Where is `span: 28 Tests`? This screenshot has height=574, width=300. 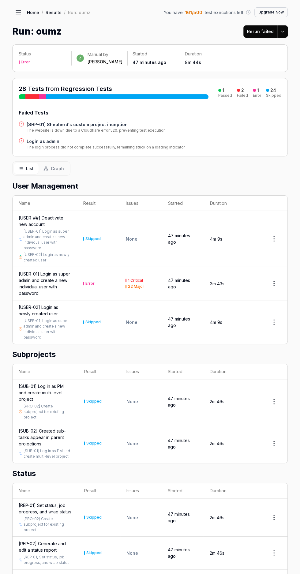
span: 28 Tests is located at coordinates (31, 89).